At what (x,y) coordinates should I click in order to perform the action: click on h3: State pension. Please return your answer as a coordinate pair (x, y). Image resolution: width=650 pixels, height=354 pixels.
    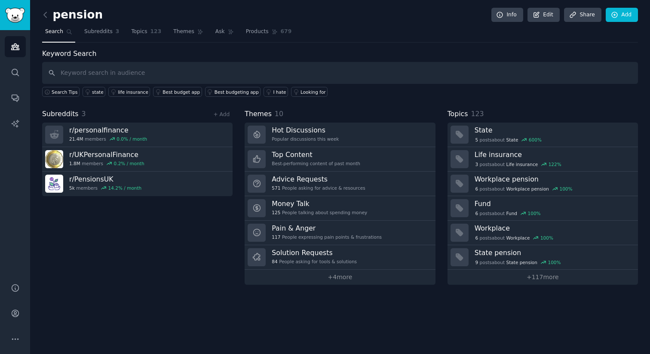
    Looking at the image, I should click on (554, 252).